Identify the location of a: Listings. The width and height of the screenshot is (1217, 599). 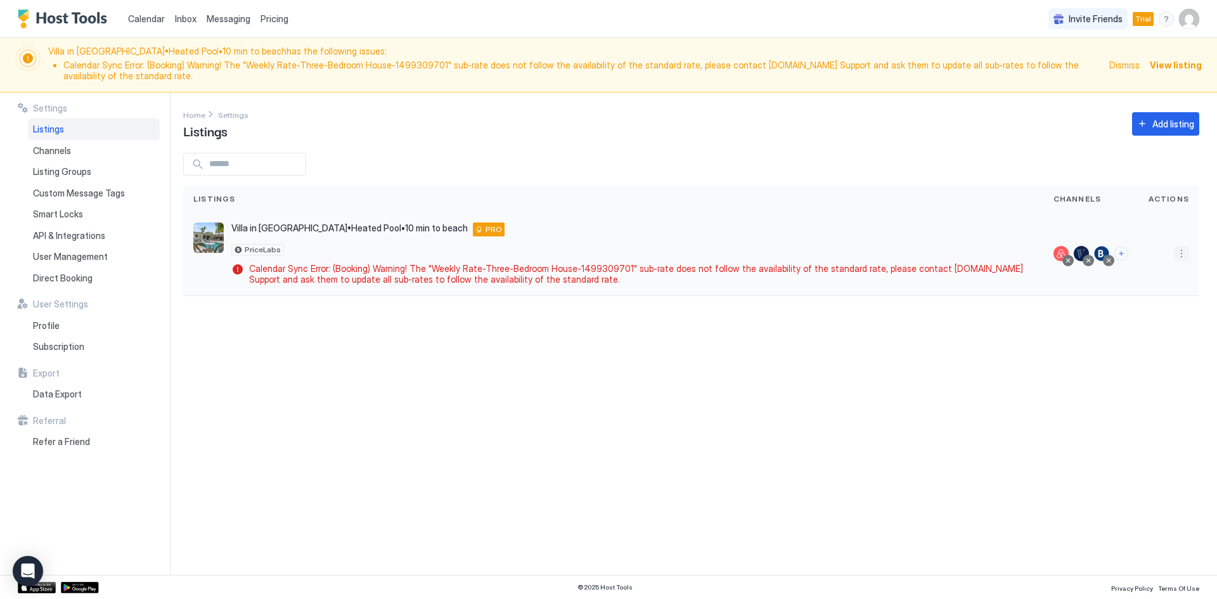
(94, 129).